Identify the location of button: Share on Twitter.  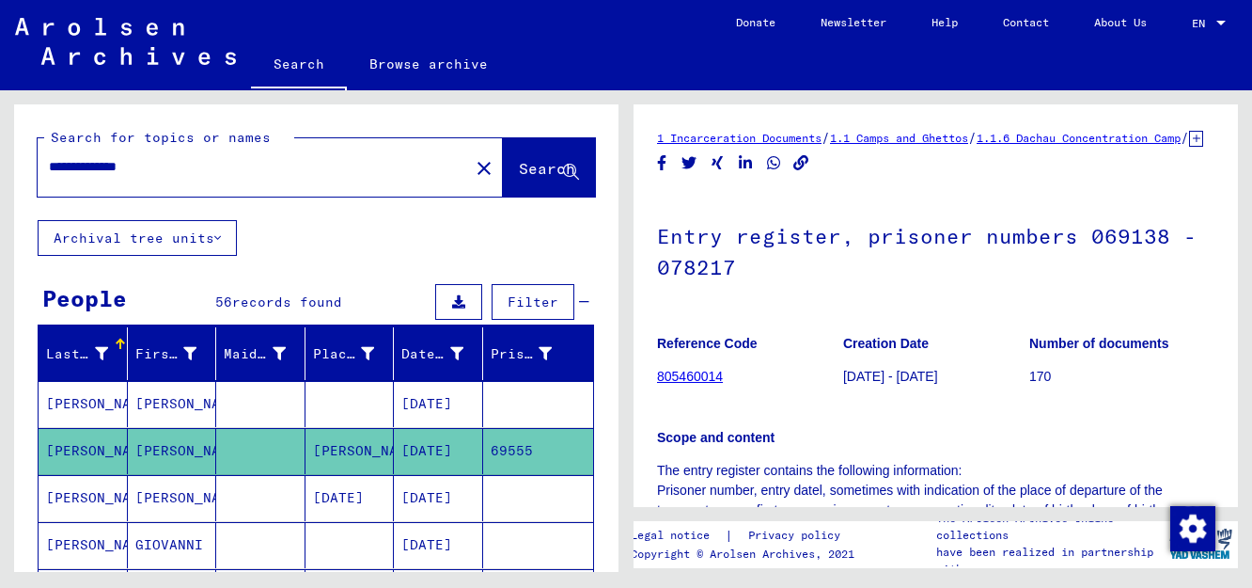
(689, 163).